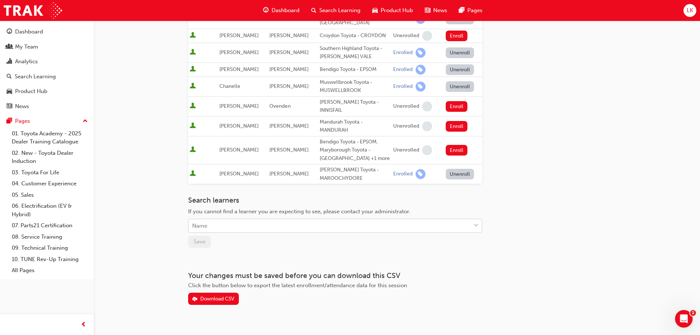  What do you see at coordinates (50, 172) in the screenshot?
I see `a: 03. Toyota For Life` at bounding box center [50, 172].